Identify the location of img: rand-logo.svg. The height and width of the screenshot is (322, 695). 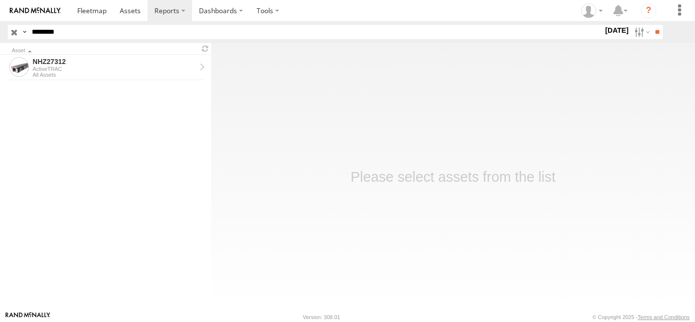
(35, 11).